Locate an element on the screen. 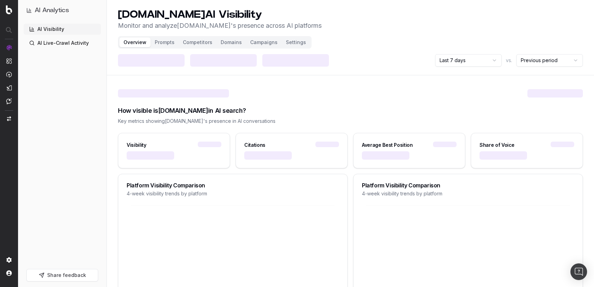  h1: AI Analytics is located at coordinates (52, 10).